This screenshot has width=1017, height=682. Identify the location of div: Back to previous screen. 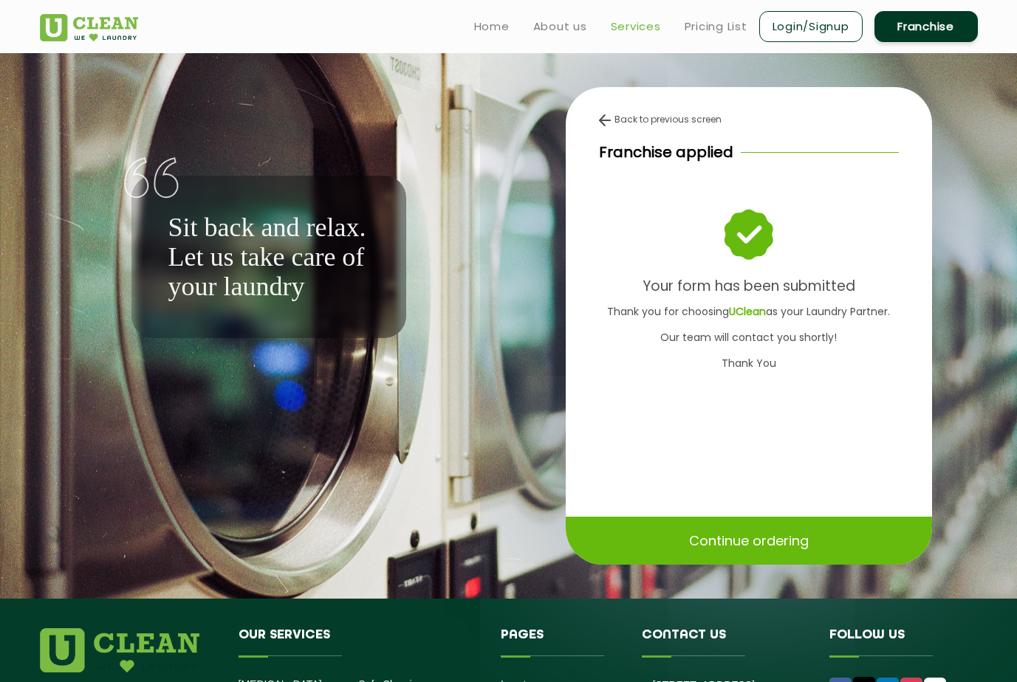
(749, 120).